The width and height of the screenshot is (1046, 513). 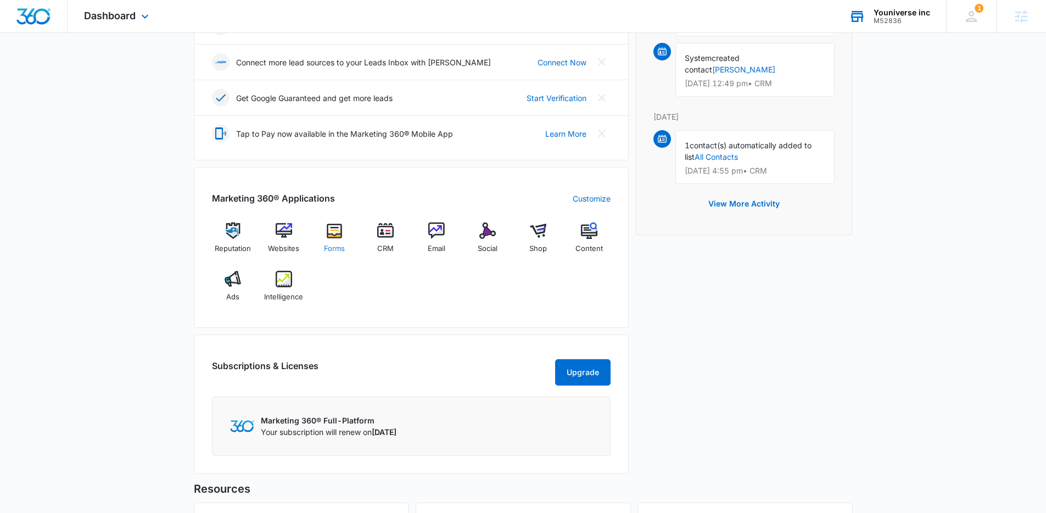 I want to click on span: Websites, so click(x=283, y=249).